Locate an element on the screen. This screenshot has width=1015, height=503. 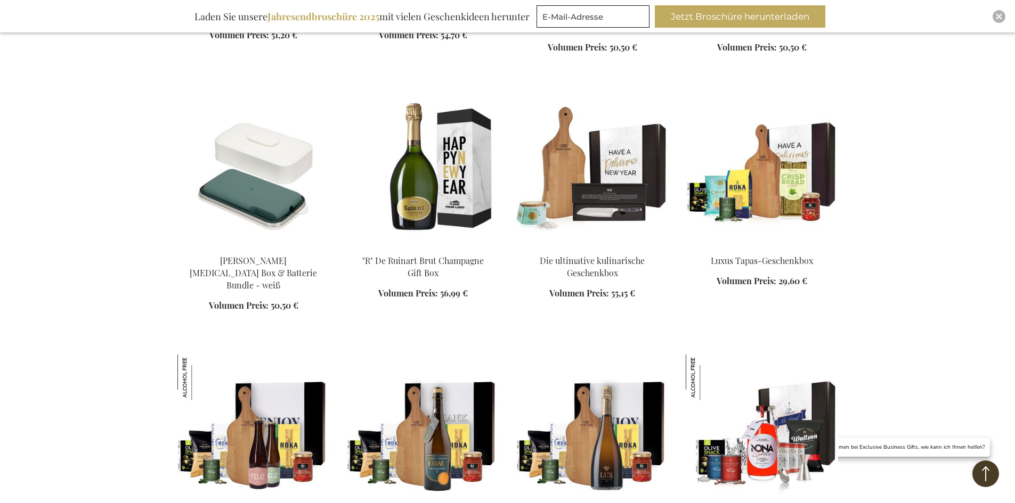
form: marketing offers and promotions is located at coordinates (595, 18).